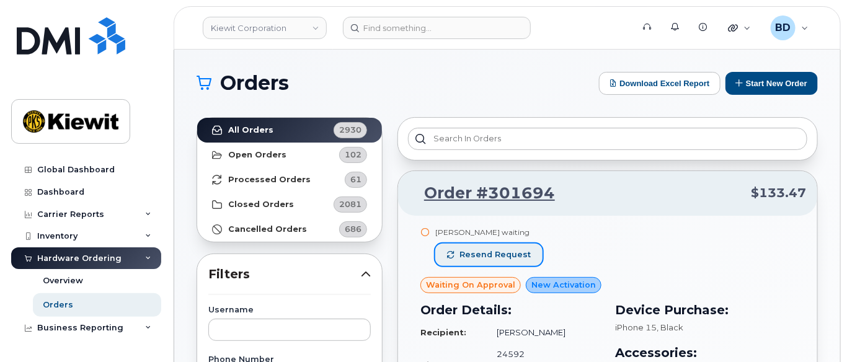  I want to click on span: $133.47, so click(778, 193).